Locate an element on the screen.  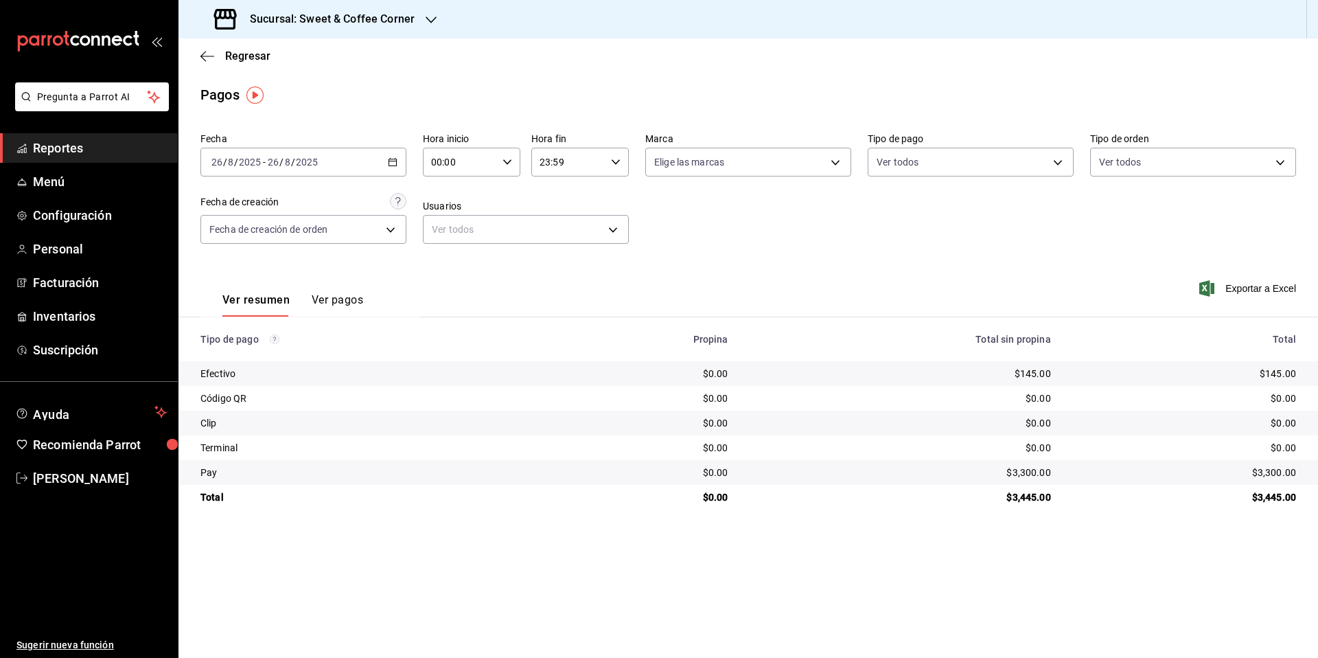
div: Terminal is located at coordinates (369, 448).